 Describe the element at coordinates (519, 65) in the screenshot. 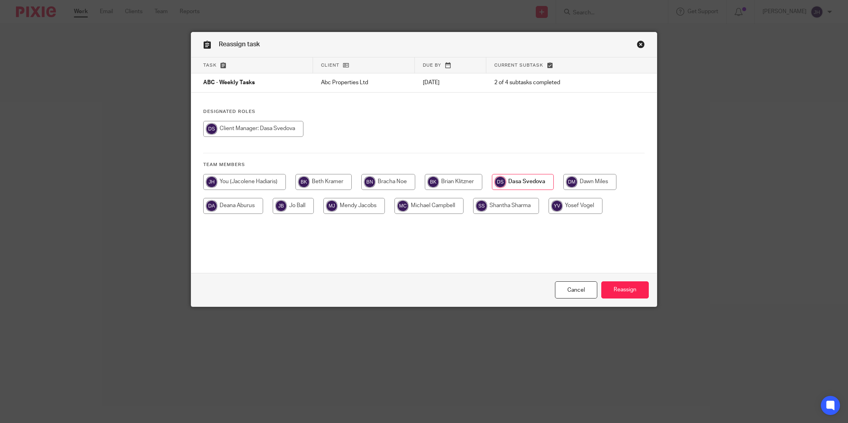

I see `span: Current subtask` at that location.